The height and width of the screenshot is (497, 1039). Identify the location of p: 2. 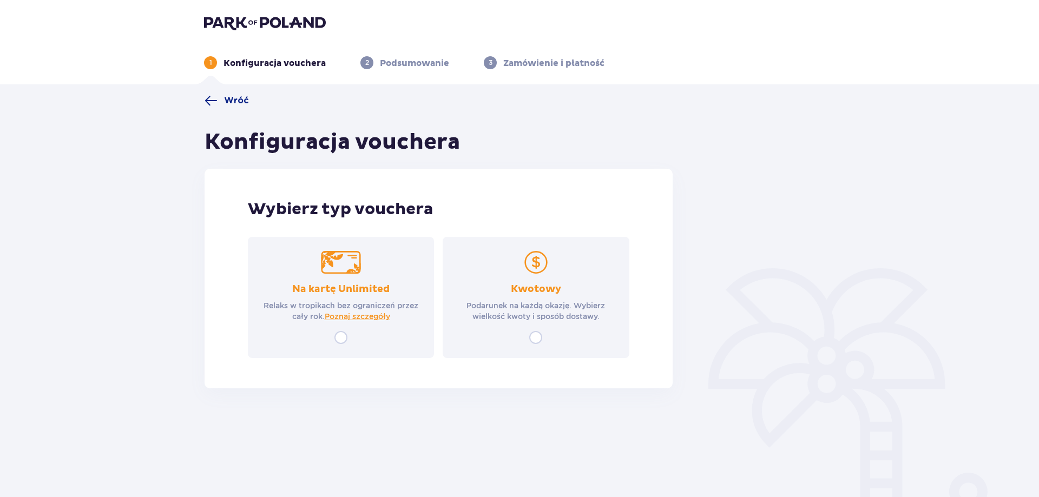
(367, 63).